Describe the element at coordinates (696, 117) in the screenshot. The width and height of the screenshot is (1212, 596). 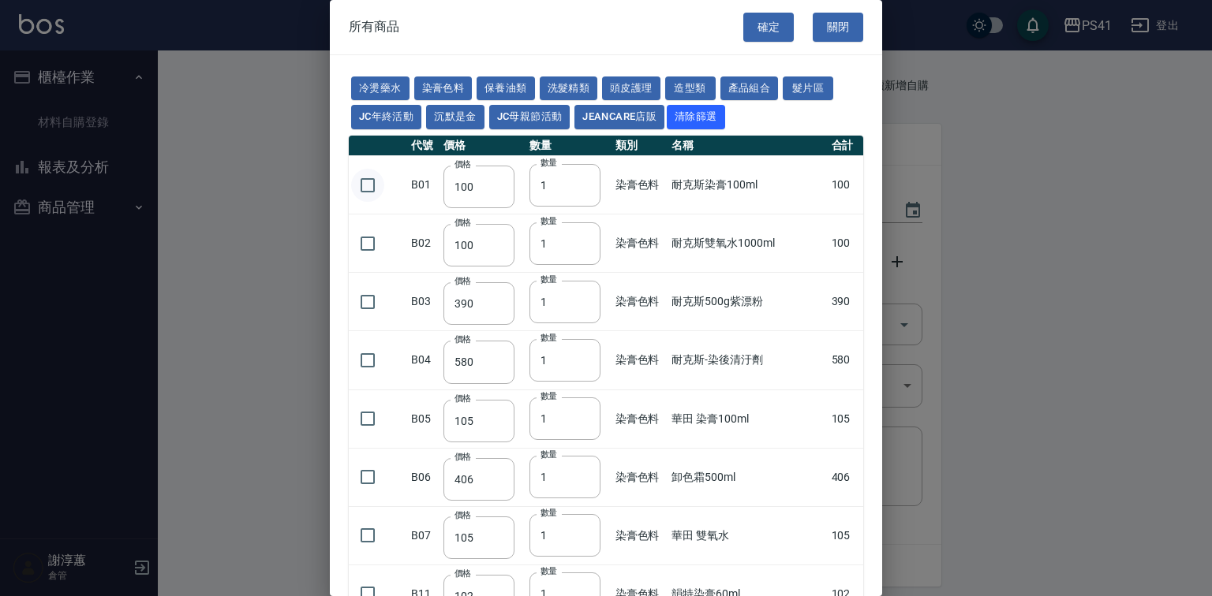
I see `button: 清除篩選` at that location.